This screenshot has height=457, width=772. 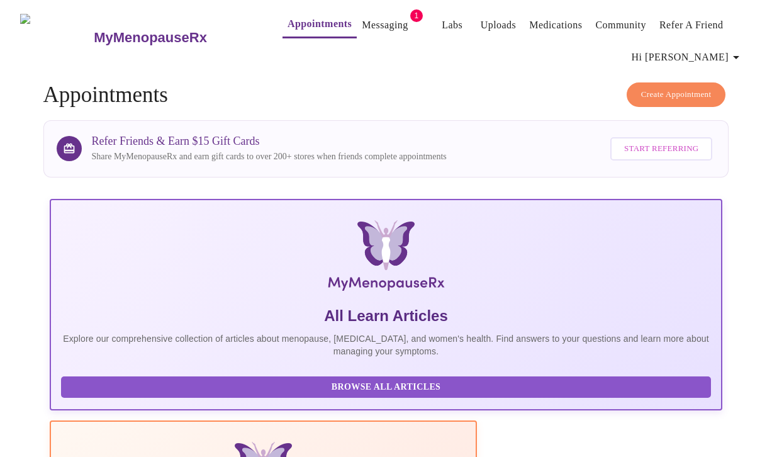 What do you see at coordinates (269, 157) in the screenshot?
I see `p: Share MyMenopauseRx and earn gift cards to over 200+ stores when friends complete appointments` at bounding box center [269, 157].